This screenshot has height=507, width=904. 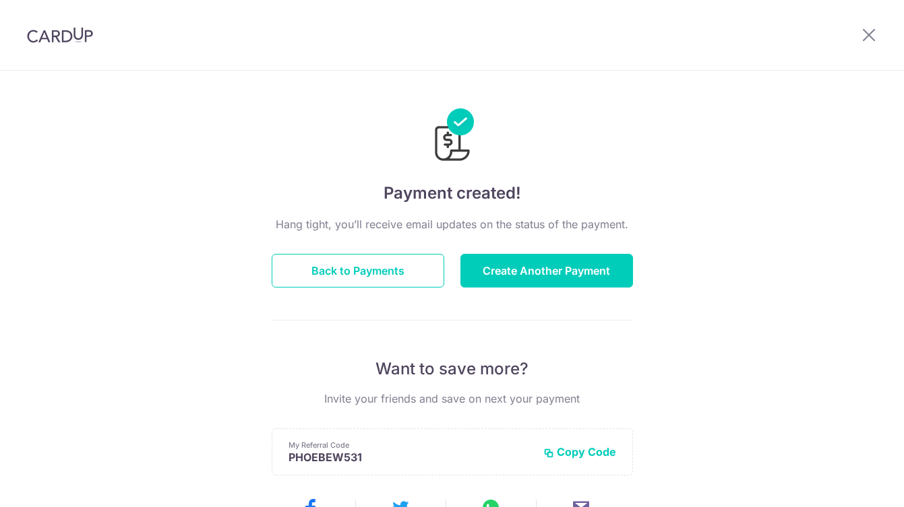 What do you see at coordinates (452, 137) in the screenshot?
I see `img: Payments` at bounding box center [452, 137].